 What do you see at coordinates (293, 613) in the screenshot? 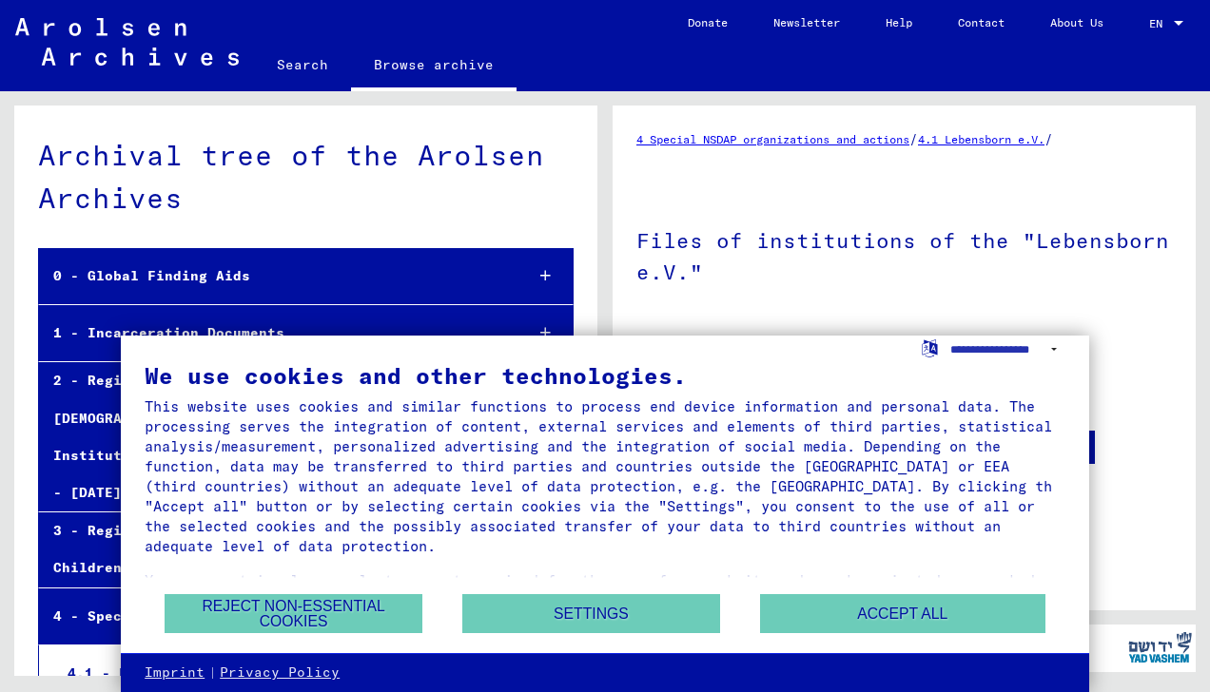
I see `button: Reject non-essential cookies` at bounding box center [293, 613].